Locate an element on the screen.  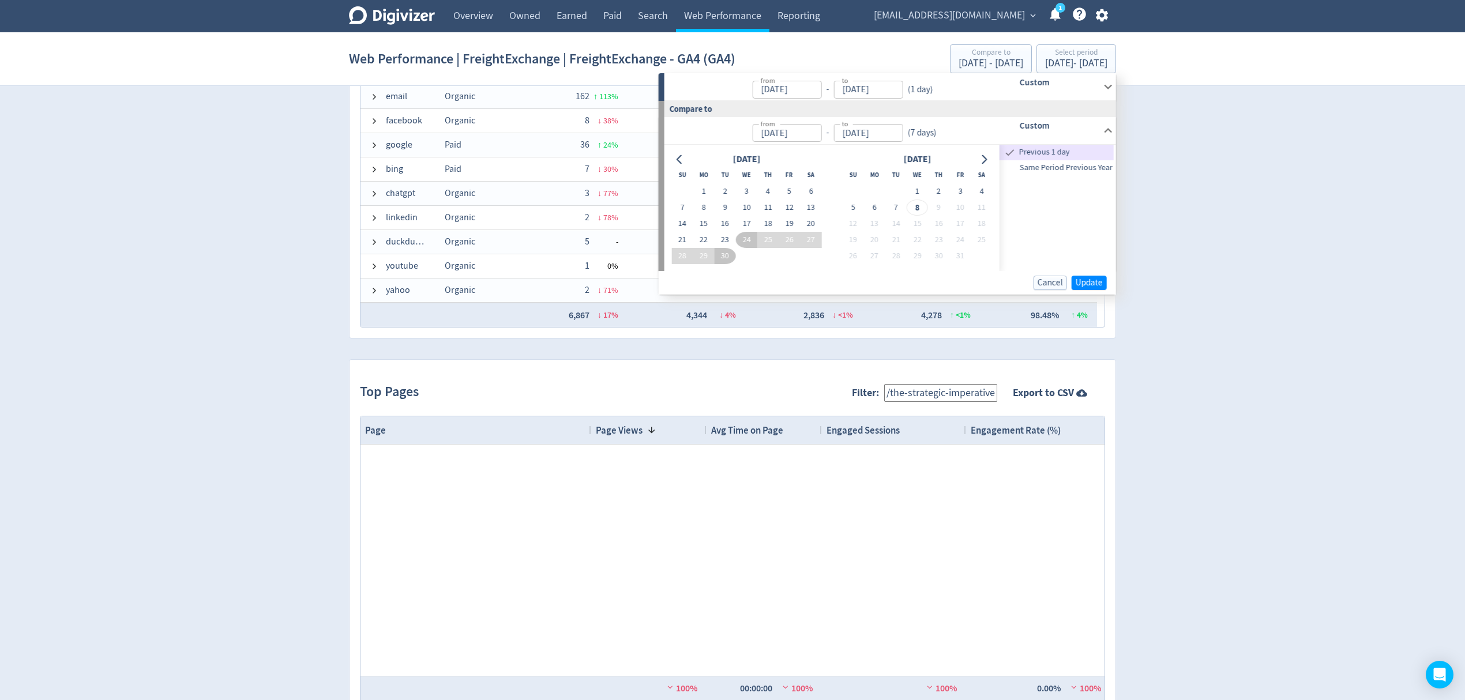
span: bing is located at coordinates (395, 169).